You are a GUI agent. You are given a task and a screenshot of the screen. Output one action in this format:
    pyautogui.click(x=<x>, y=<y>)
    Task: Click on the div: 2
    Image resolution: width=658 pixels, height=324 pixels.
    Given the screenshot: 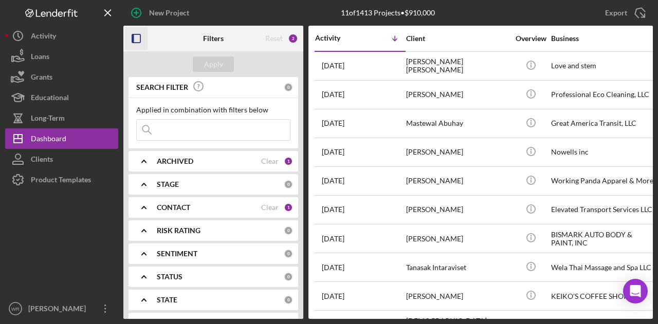 What is the action you would take?
    pyautogui.click(x=293, y=39)
    